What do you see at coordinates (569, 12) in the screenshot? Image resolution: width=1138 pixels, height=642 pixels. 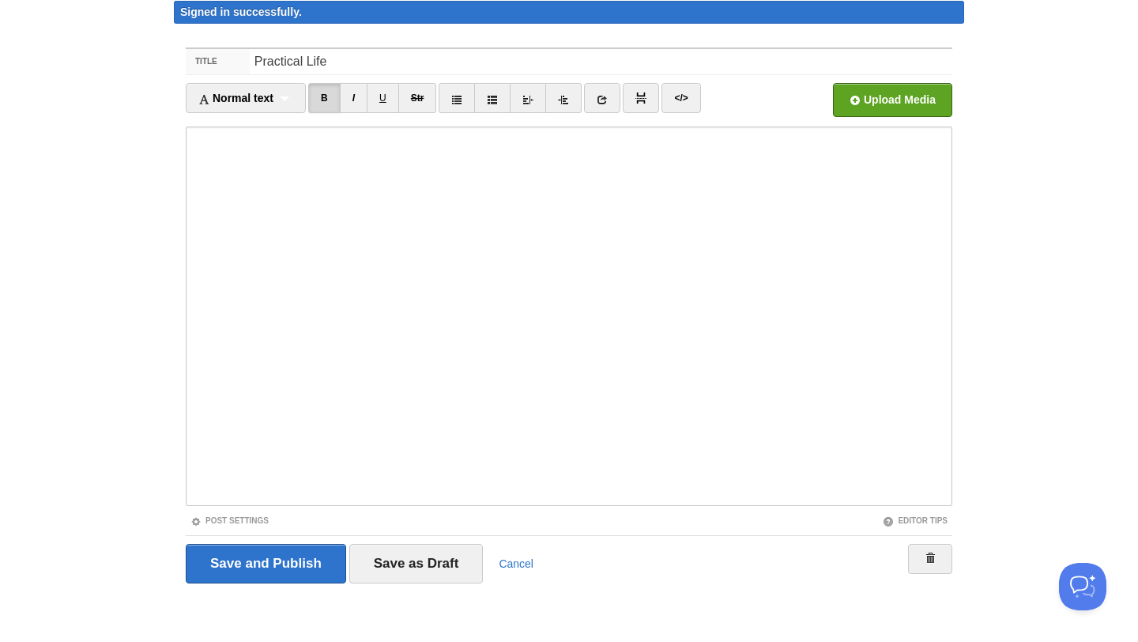 I see `div: Signed in successfully.` at bounding box center [569, 12].